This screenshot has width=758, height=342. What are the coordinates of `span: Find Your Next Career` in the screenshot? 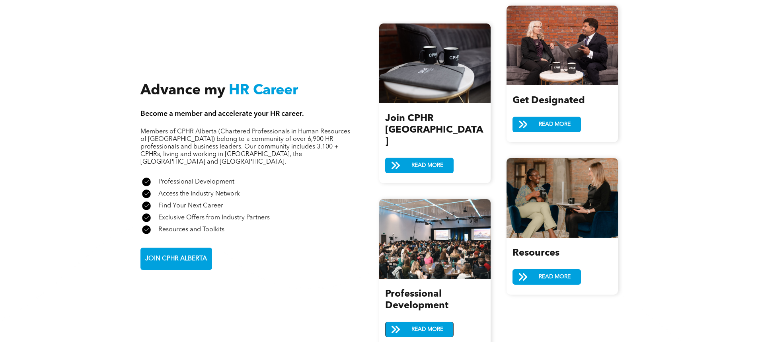 It's located at (191, 206).